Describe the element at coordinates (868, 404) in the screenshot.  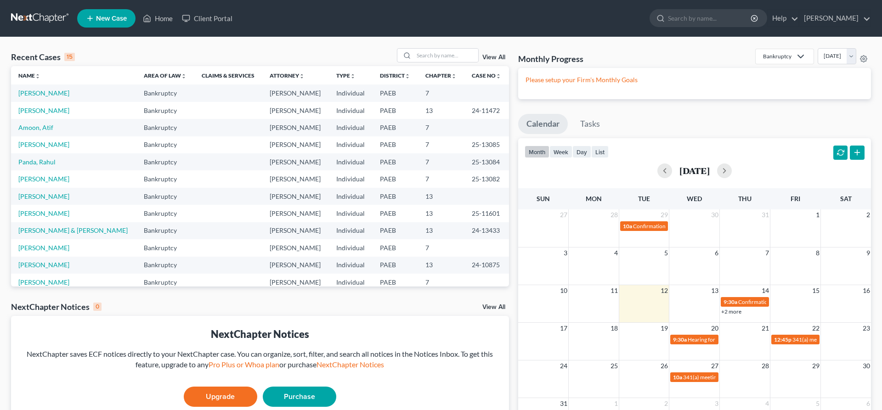
I see `span: 6` at that location.